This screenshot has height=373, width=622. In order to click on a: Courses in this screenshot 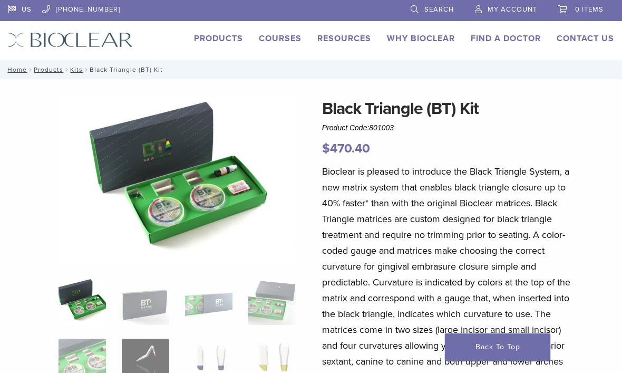, I will do `click(280, 39)`.